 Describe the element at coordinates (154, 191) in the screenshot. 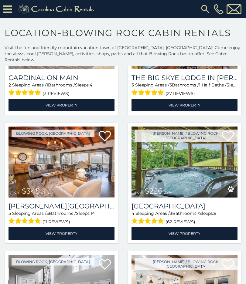

I see `span: $226` at that location.